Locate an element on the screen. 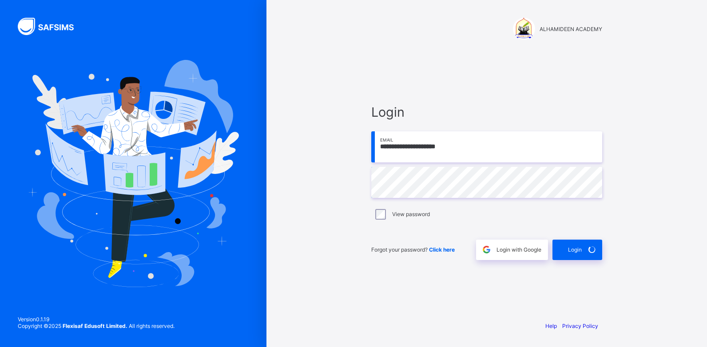 This screenshot has height=347, width=707. span: Forgot your password? is located at coordinates (413, 250).